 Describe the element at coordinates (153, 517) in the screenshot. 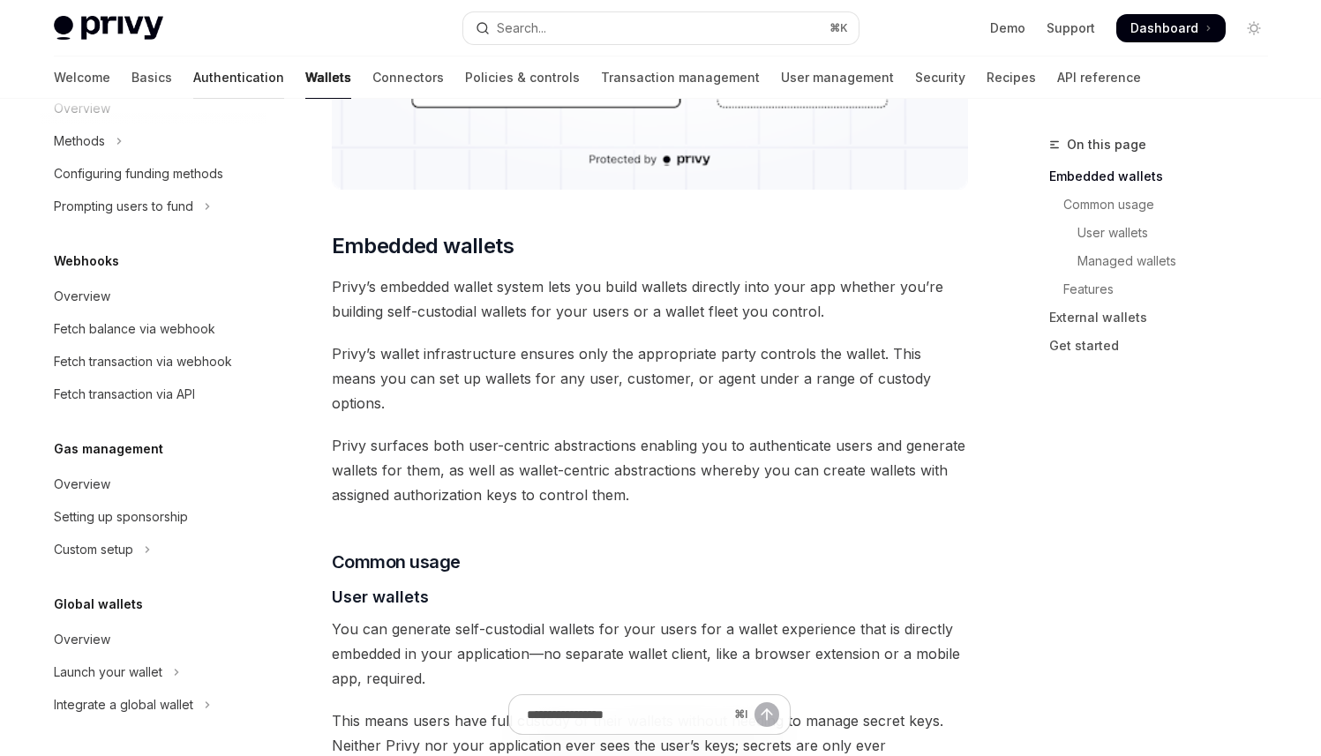

I see `a: Setting up sponsorship` at that location.